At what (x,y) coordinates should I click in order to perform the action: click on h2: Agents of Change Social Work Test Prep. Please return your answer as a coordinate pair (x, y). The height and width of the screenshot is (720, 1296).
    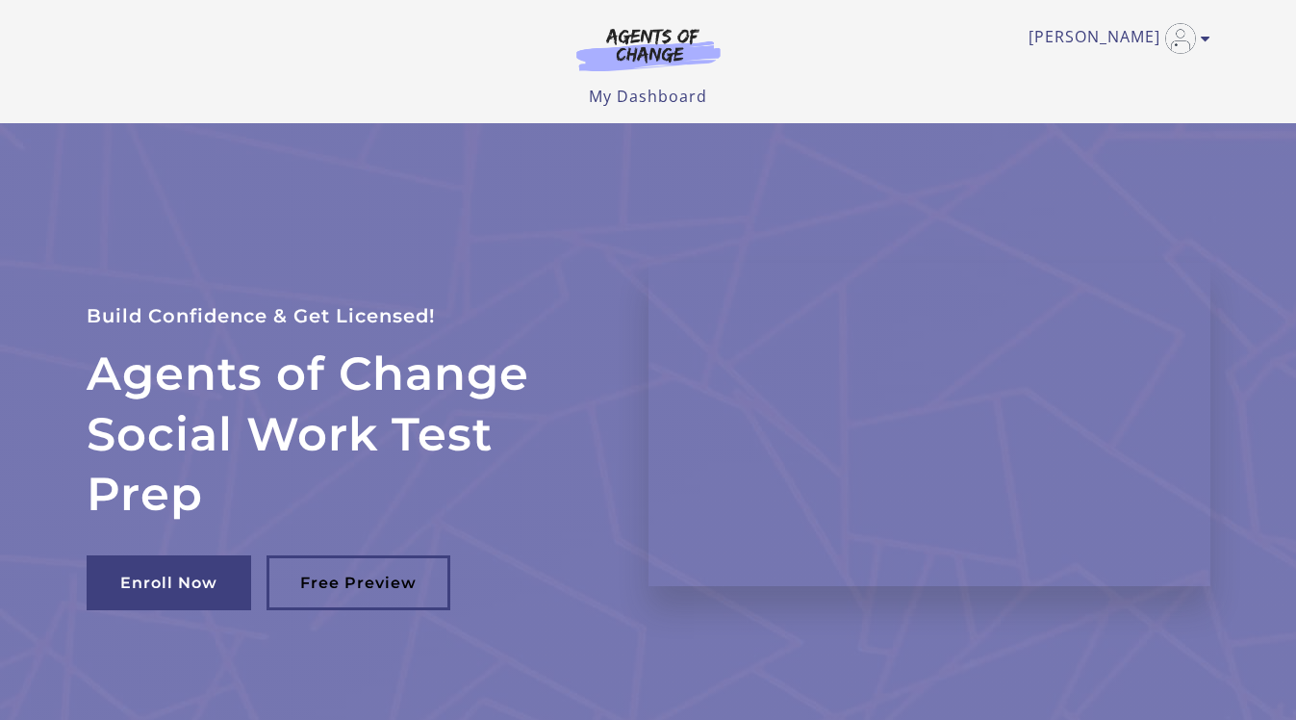
    Looking at the image, I should click on (345, 433).